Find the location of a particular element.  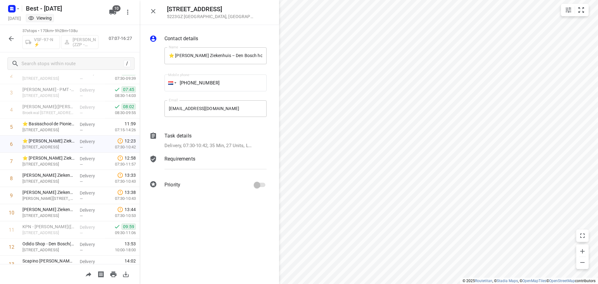

div: 6 is located at coordinates (11, 144).